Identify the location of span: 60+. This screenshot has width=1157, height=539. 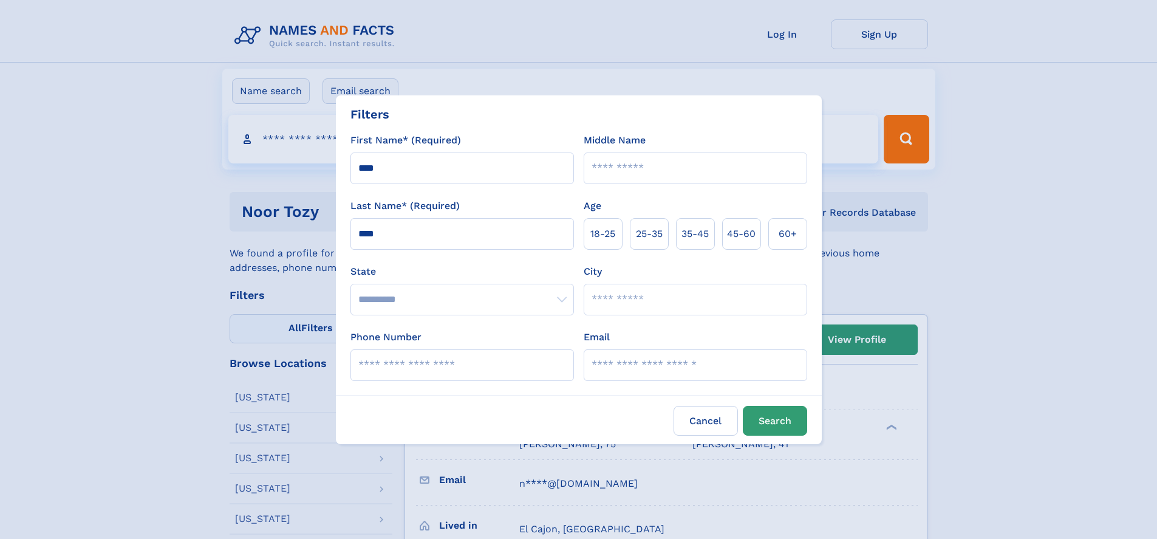
(788, 234).